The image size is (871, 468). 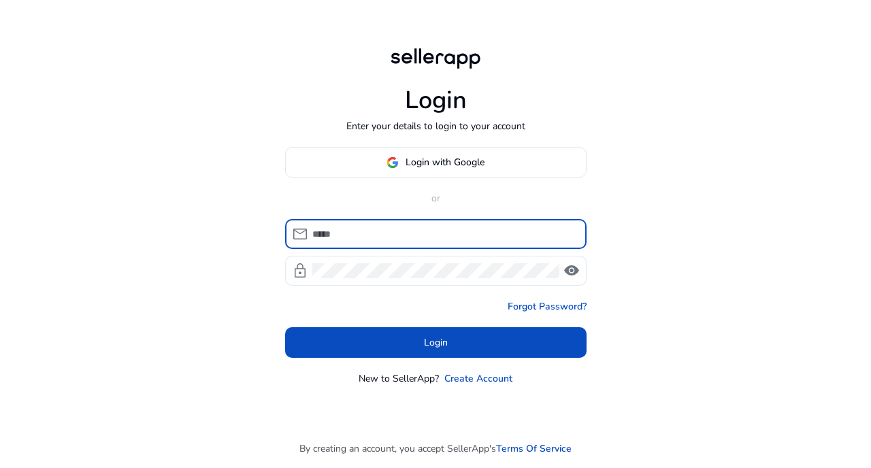 What do you see at coordinates (435, 162) in the screenshot?
I see `button: Login with Google` at bounding box center [435, 162].